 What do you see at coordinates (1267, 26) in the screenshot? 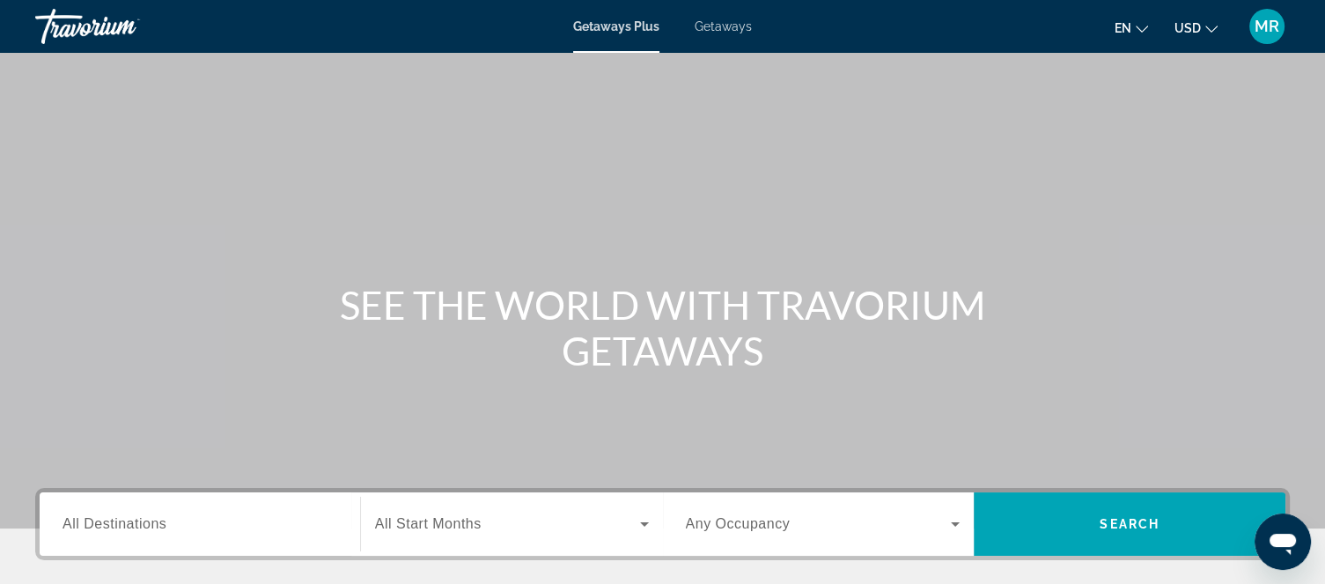
I see `button: User Menu` at bounding box center [1267, 26].